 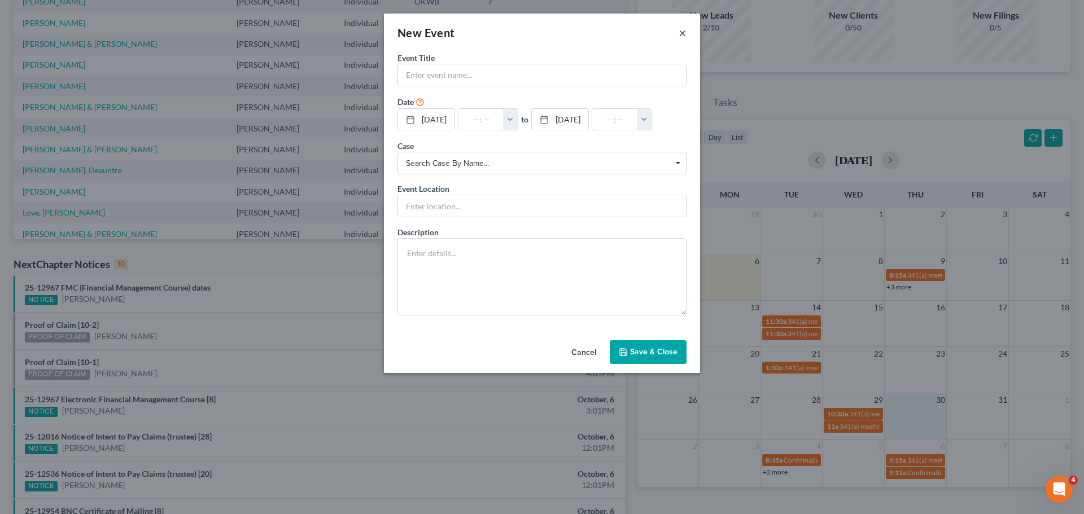 I want to click on input: Enter event name..., so click(x=542, y=75).